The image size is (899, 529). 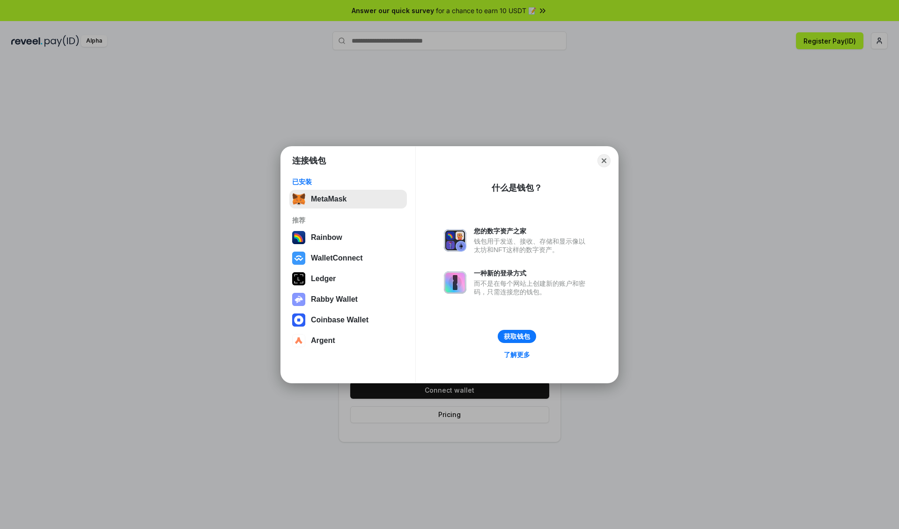 I want to click on button: Rabby Wallet, so click(x=348, y=299).